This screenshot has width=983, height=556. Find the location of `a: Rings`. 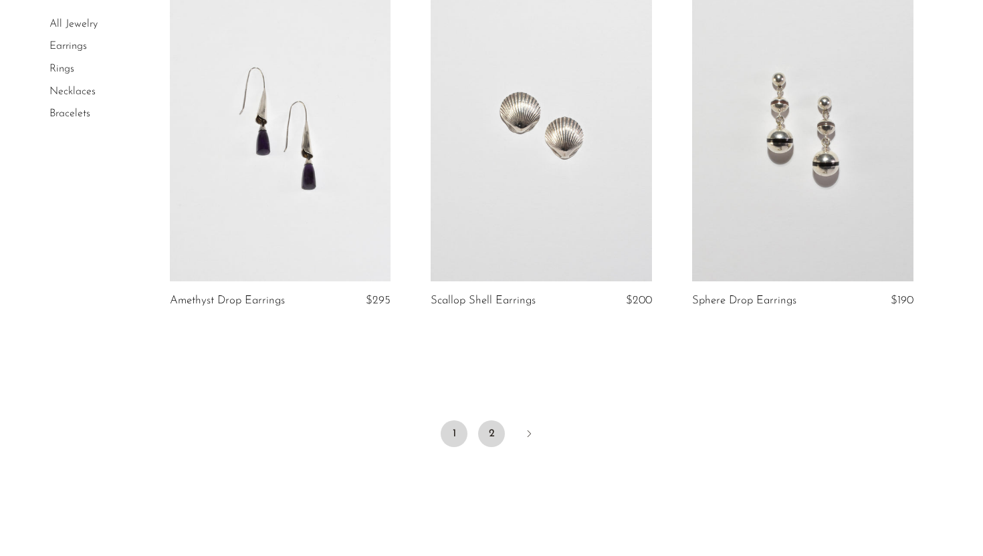

a: Rings is located at coordinates (62, 69).